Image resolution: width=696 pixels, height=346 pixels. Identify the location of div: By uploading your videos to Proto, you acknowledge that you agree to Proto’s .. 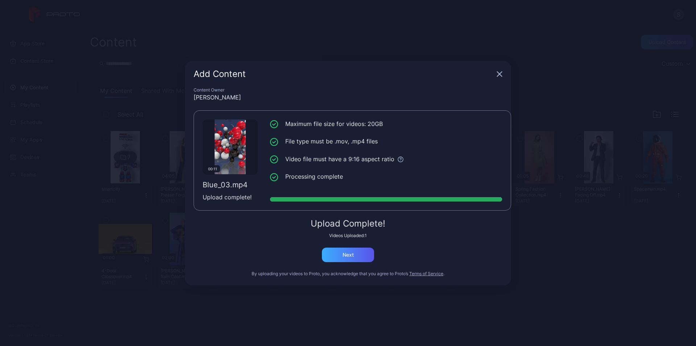
(348, 273).